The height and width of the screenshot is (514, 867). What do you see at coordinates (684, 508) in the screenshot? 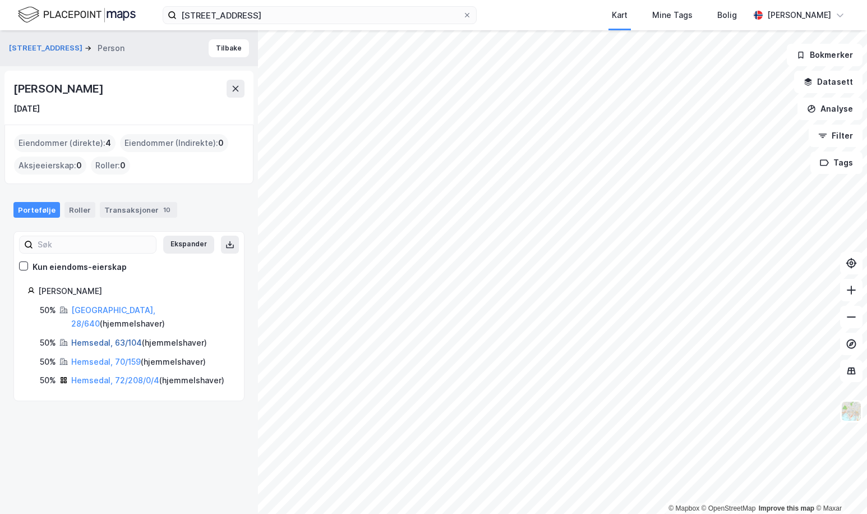
I see `a: Mapbox` at bounding box center [684, 508].